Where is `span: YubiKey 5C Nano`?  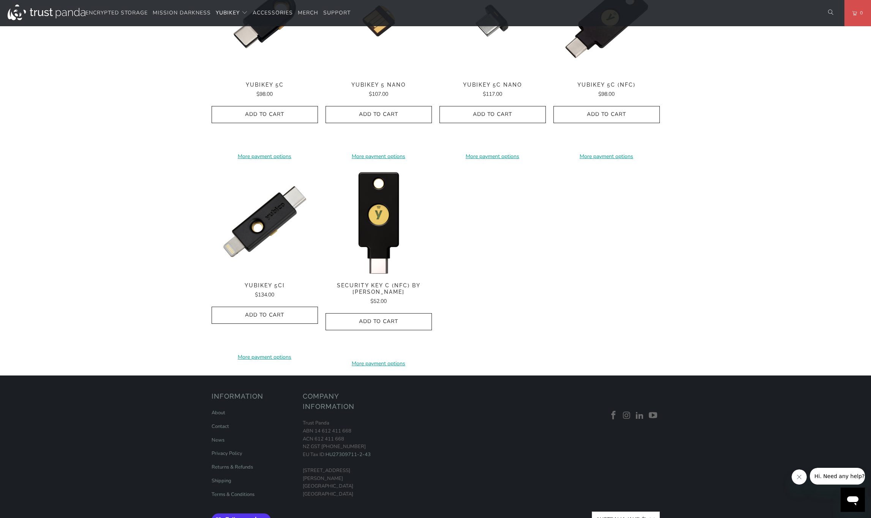
span: YubiKey 5C Nano is located at coordinates (493, 85).